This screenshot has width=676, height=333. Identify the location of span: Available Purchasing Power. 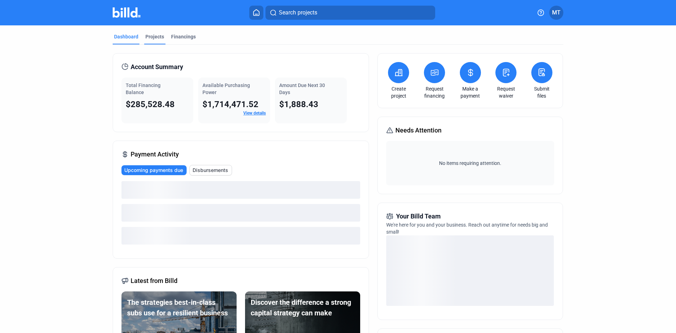
(226, 89).